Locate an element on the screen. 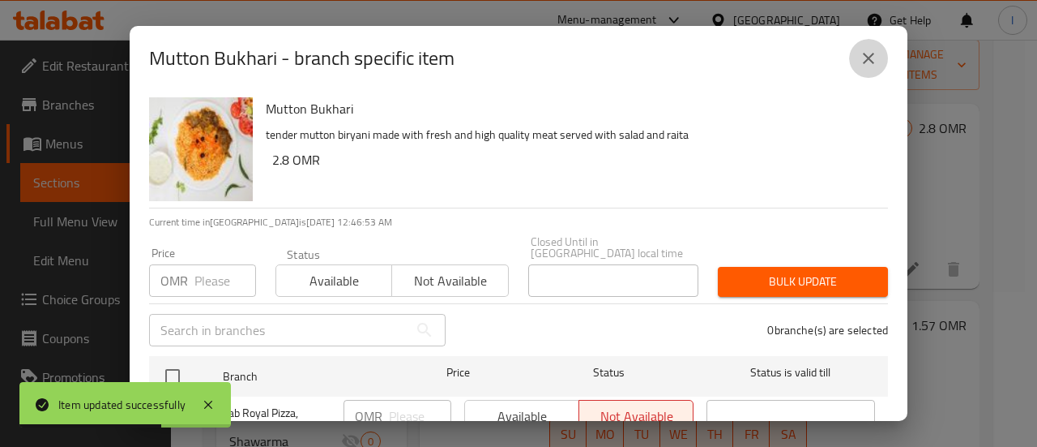 This screenshot has width=1037, height=447. p: tender mutton biryani made with fresh and high quality meat served with salad and raita is located at coordinates (571, 135).